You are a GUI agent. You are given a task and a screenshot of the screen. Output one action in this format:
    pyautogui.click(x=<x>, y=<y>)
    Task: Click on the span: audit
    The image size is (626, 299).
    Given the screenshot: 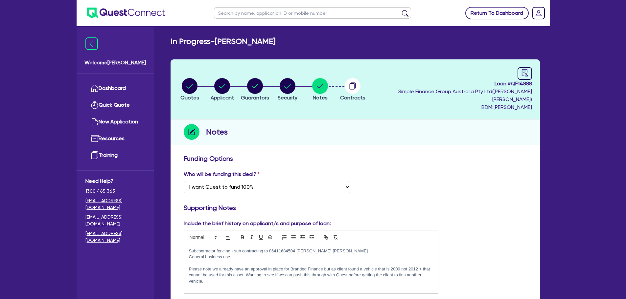 What is the action you would take?
    pyautogui.click(x=524, y=73)
    